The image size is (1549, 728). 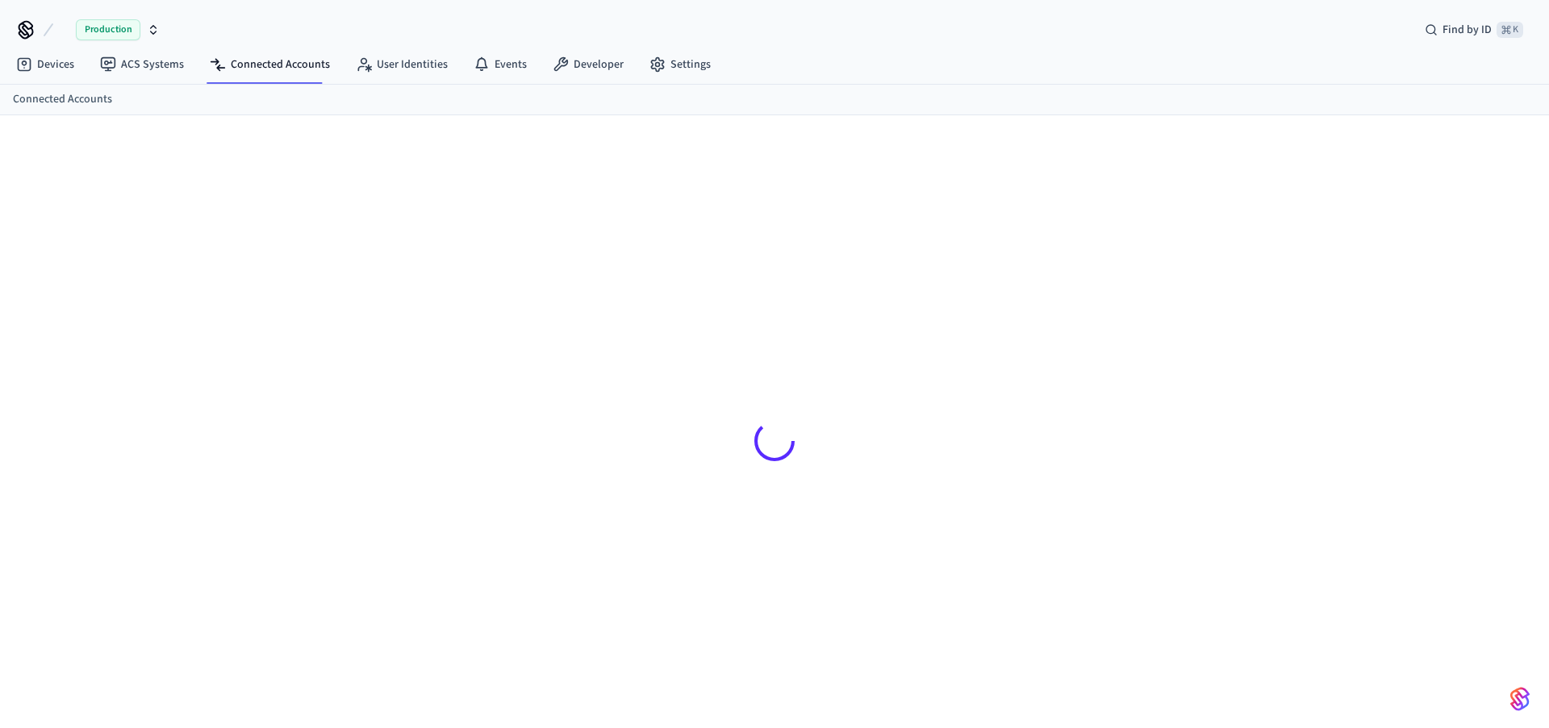 What do you see at coordinates (1509, 30) in the screenshot?
I see `span: ⌘ K` at bounding box center [1509, 30].